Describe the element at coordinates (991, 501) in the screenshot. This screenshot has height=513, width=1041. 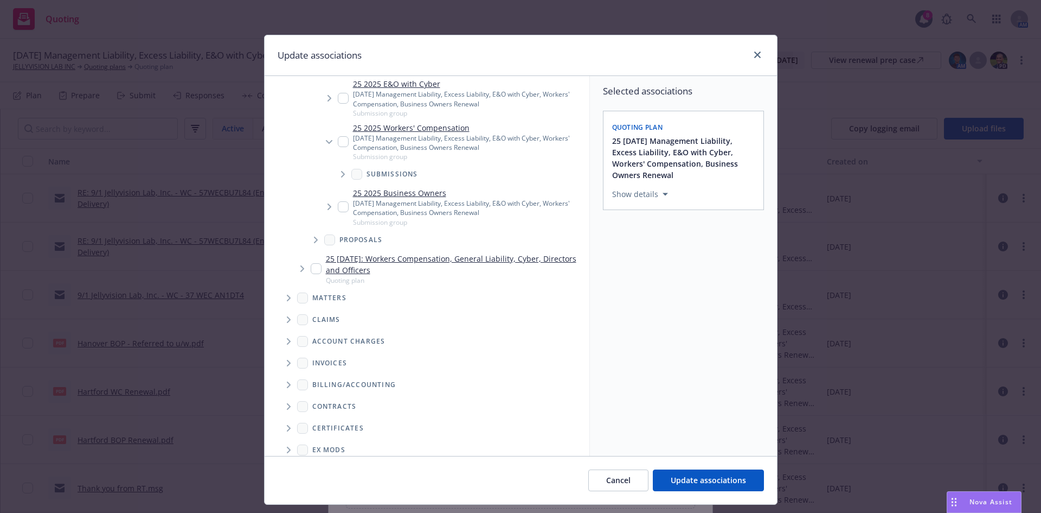
I see `span: Nova Assist` at that location.